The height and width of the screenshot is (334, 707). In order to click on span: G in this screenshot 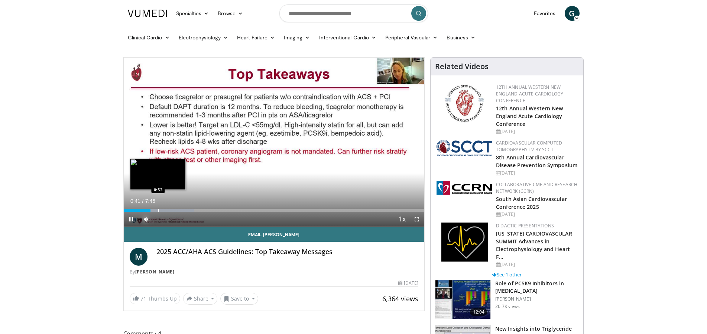, I will do `click(572, 13)`.